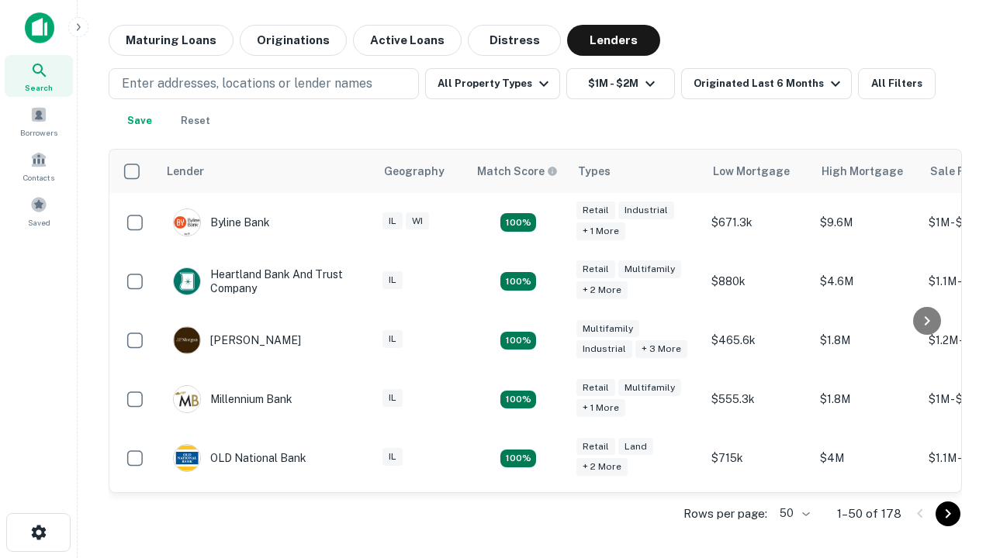  I want to click on button: $1M - $2M, so click(620, 84).